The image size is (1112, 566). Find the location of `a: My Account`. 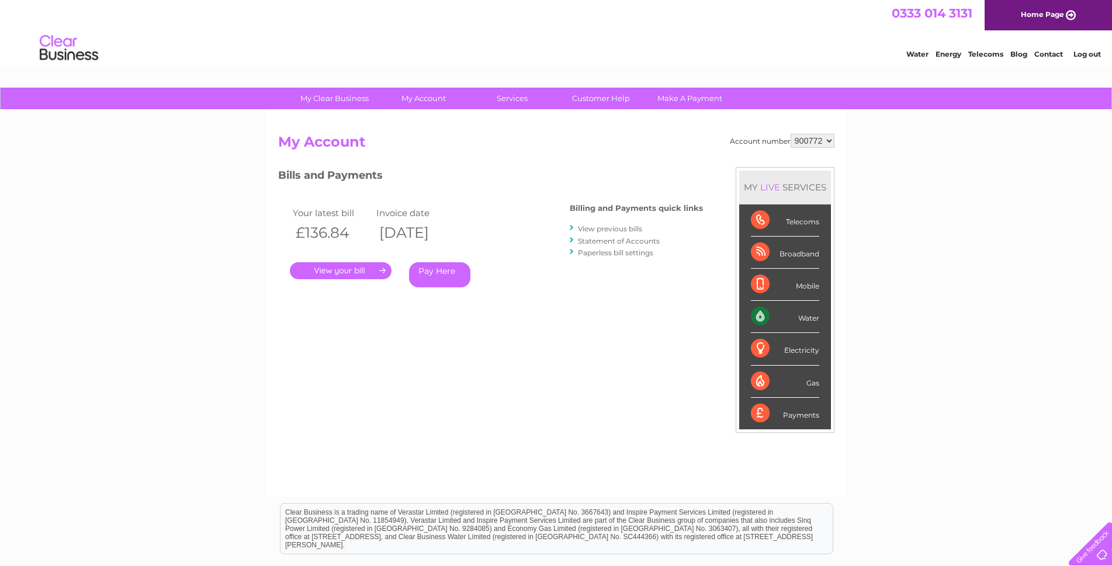

a: My Account is located at coordinates (423, 98).